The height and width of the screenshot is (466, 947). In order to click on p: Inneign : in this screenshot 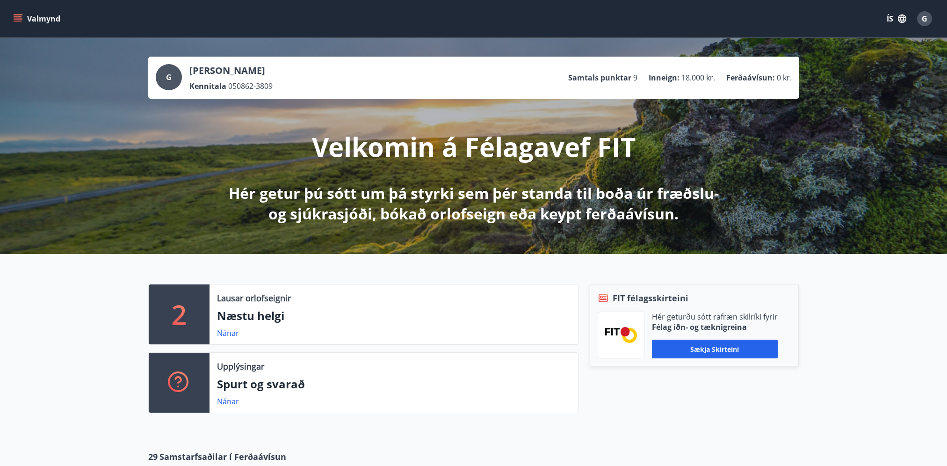, I will do `click(664, 78)`.